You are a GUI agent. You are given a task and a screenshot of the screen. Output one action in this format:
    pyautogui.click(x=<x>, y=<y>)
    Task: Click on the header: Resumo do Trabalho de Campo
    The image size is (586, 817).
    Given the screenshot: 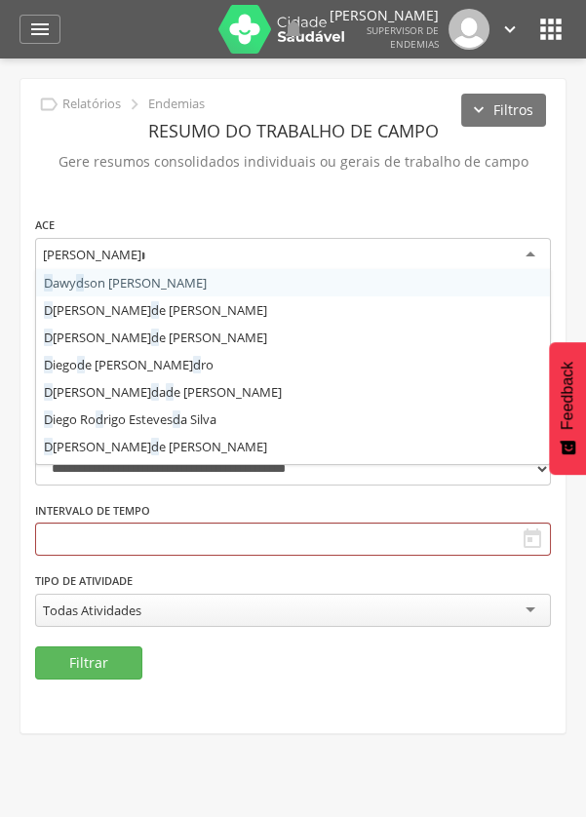 What is the action you would take?
    pyautogui.click(x=293, y=131)
    